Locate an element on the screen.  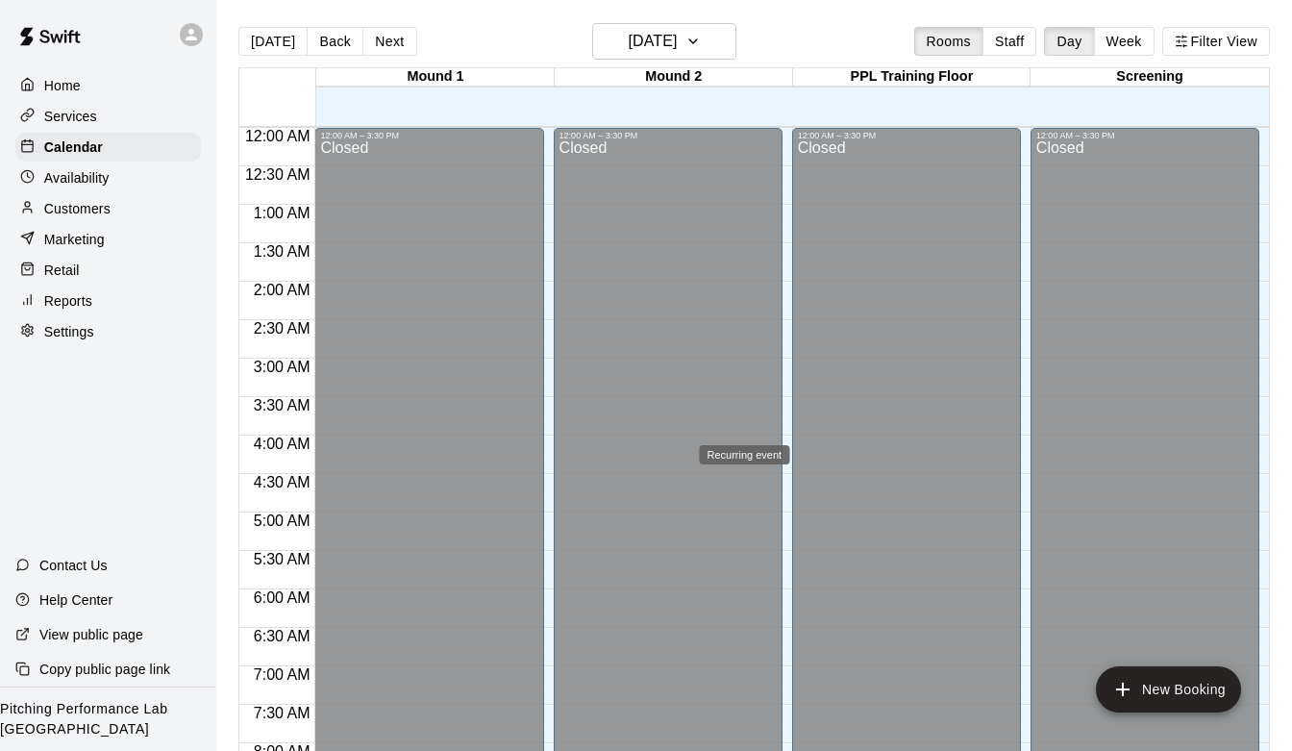
button: Back is located at coordinates (335, 41).